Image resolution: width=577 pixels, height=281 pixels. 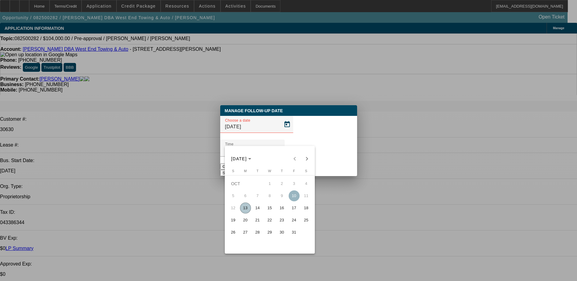 I want to click on span: 24, so click(x=294, y=220).